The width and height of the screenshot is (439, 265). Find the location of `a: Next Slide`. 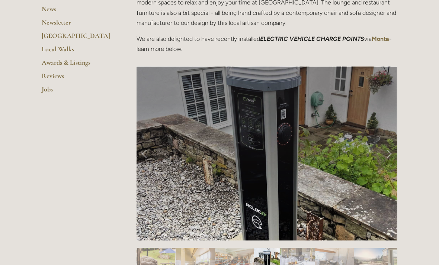

a: Next Slide is located at coordinates (389, 154).